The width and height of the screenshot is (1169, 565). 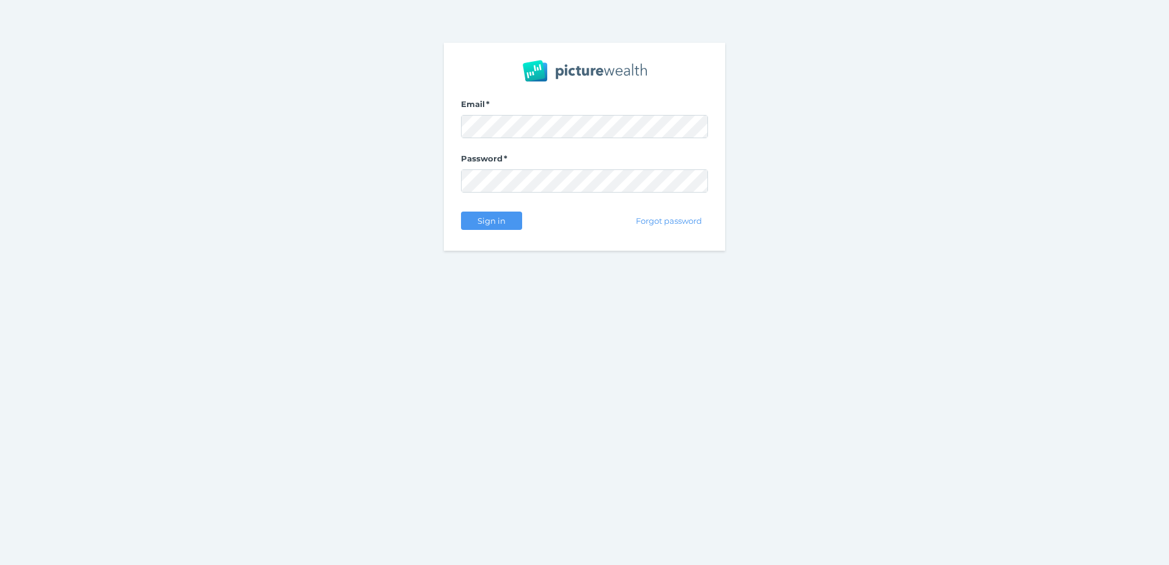 What do you see at coordinates (669, 221) in the screenshot?
I see `button: Forgot password` at bounding box center [669, 221].